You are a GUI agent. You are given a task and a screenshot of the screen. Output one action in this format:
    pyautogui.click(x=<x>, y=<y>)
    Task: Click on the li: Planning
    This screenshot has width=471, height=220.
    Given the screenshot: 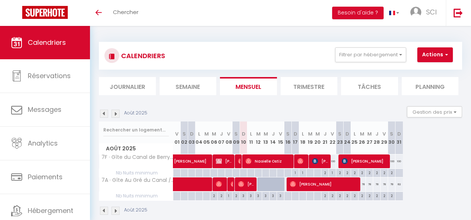 What is the action you would take?
    pyautogui.click(x=430, y=86)
    